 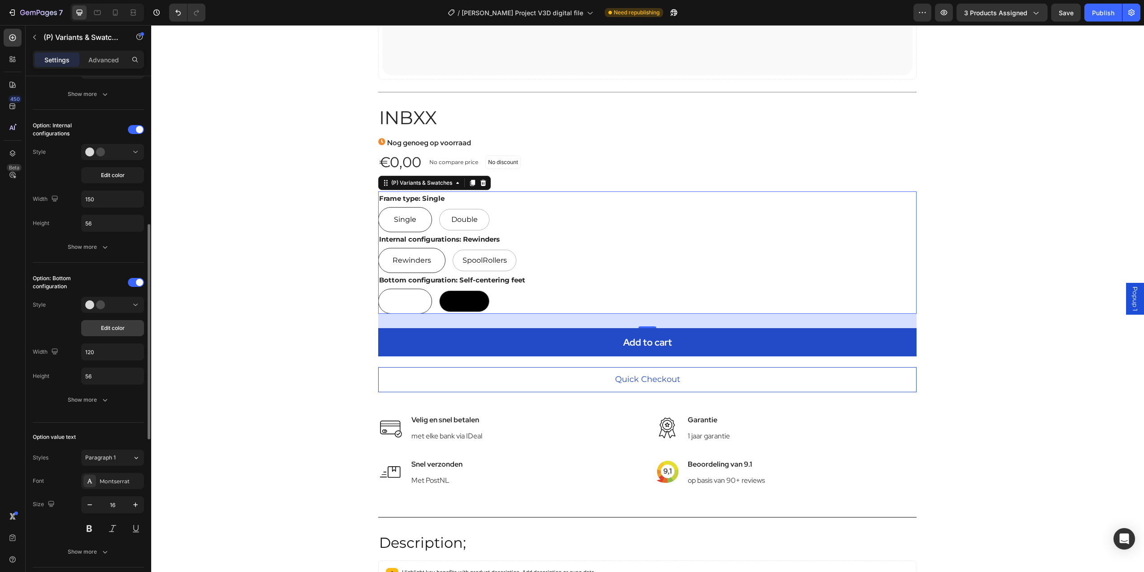 I want to click on button: <p>Quick Checkout</p>, so click(x=496, y=354).